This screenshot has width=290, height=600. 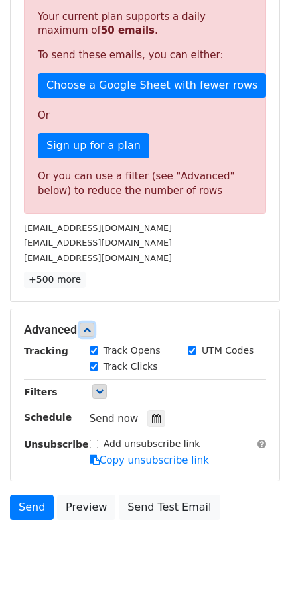 What do you see at coordinates (256, 568) in the screenshot?
I see `div: Chat Widget` at bounding box center [256, 568].